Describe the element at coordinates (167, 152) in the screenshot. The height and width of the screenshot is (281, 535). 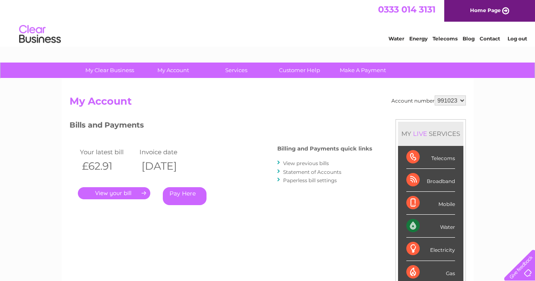
I see `td: Invoice date` at that location.